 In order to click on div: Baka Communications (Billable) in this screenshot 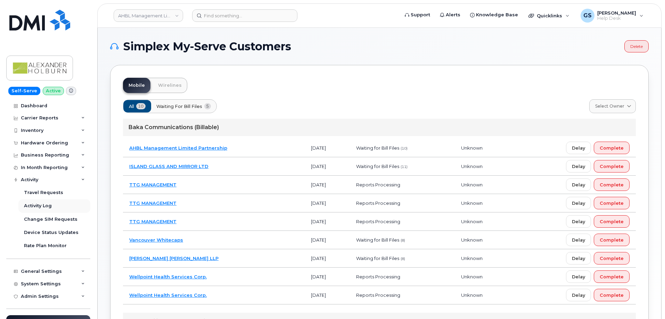, I will do `click(380, 128)`.